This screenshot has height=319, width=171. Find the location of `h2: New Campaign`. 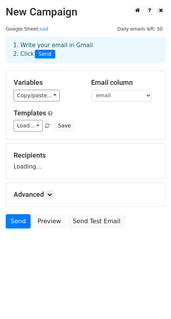

h2: New Campaign is located at coordinates (85, 12).